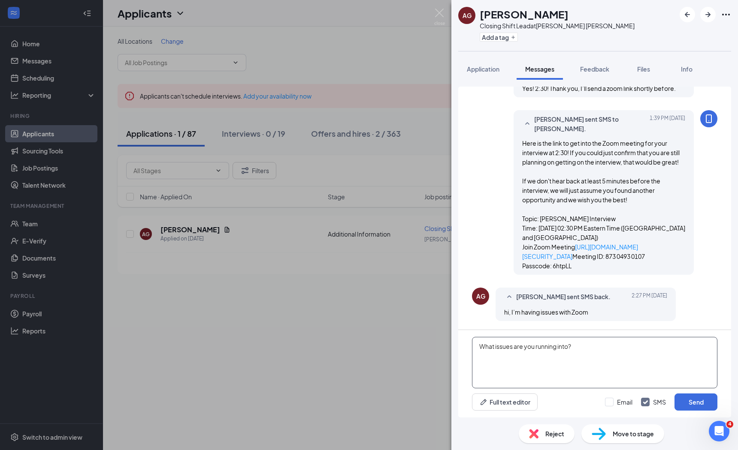 The image size is (738, 450). I want to click on textarea: What issues are you running into?, so click(595, 363).